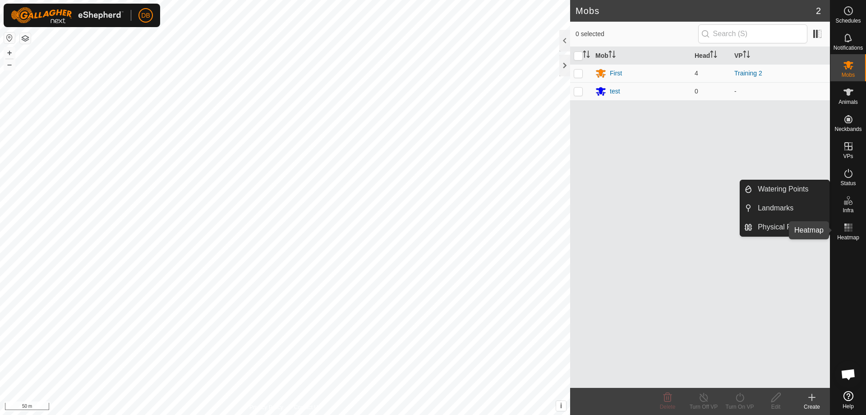 The image size is (866, 415). What do you see at coordinates (696, 11) in the screenshot?
I see `h2: Mobs` at bounding box center [696, 11].